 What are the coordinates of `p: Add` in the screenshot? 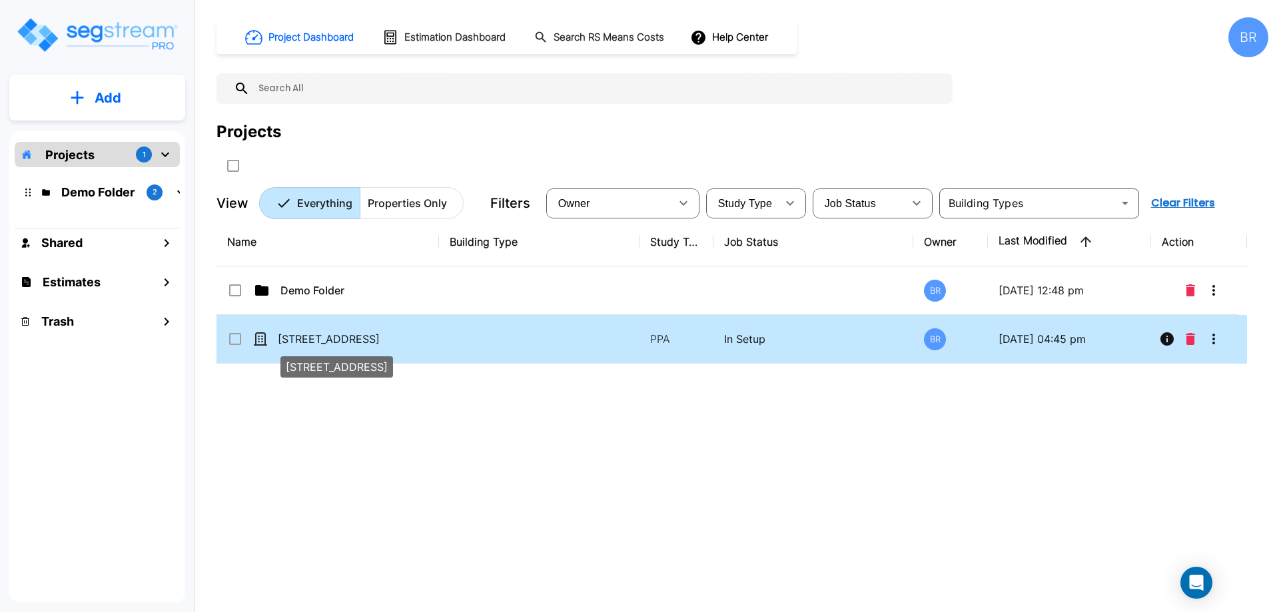 It's located at (108, 98).